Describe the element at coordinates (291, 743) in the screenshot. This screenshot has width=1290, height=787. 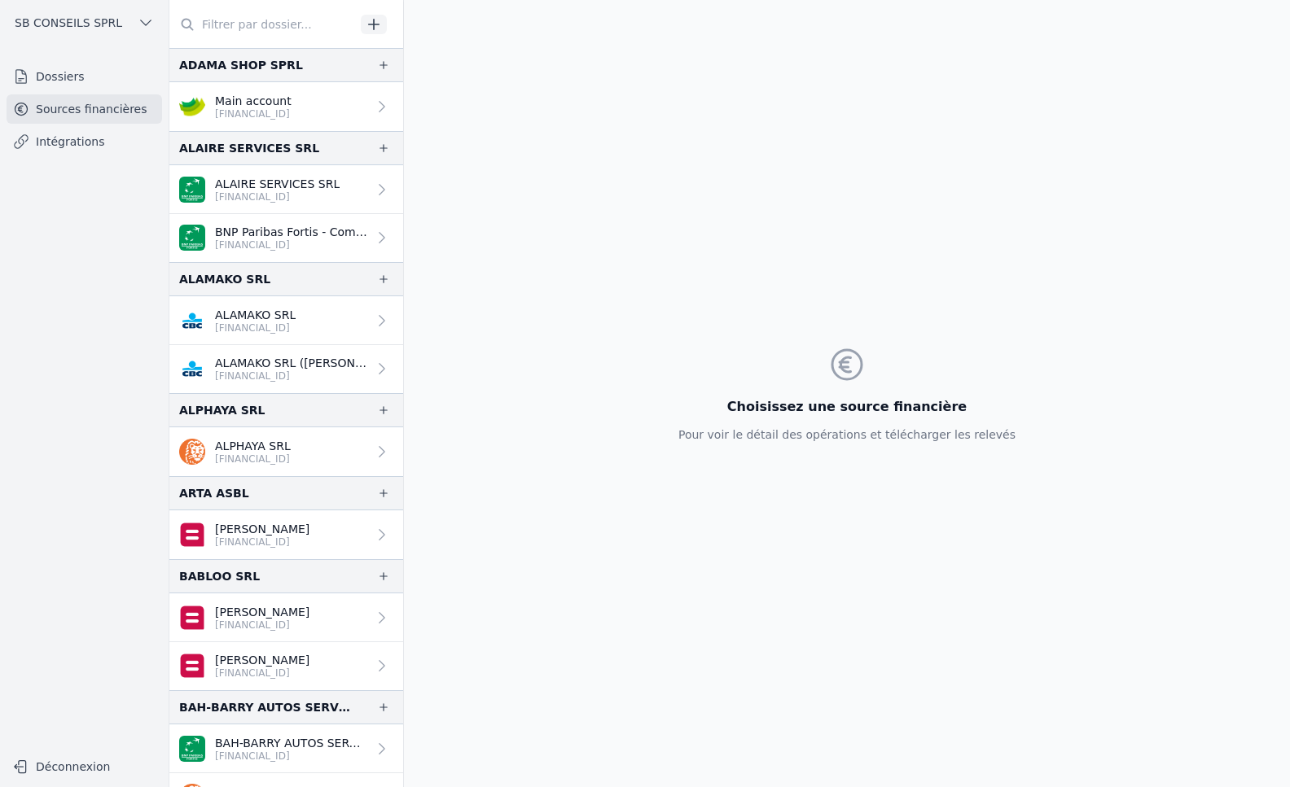
I see `p: BAH-BARRY AUTOS SERVICES B` at that location.